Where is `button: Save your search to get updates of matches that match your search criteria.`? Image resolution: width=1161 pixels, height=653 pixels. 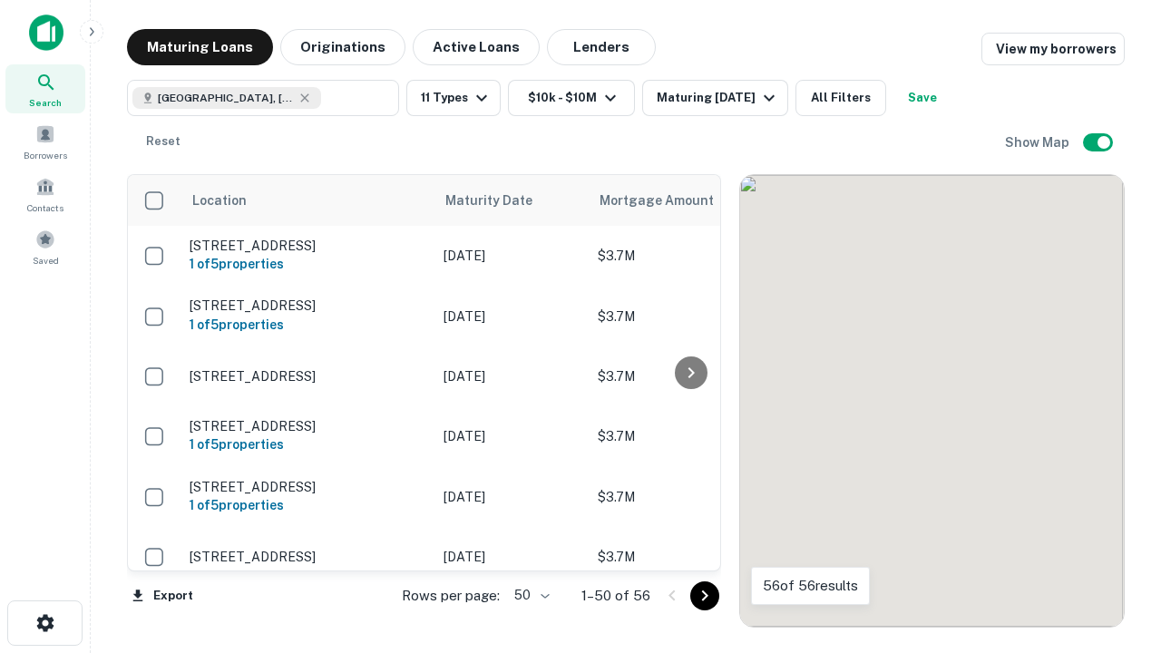 button: Save your search to get updates of matches that match your search criteria. is located at coordinates (922, 98).